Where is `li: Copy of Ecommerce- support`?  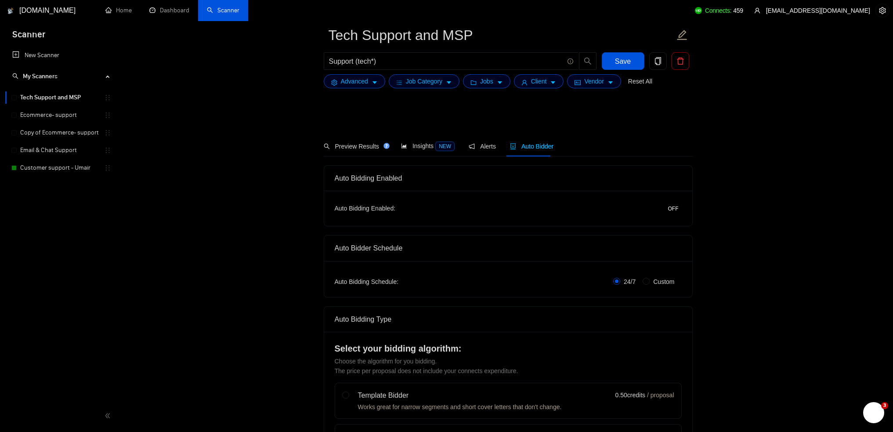
li: Copy of Ecommerce- support is located at coordinates (61, 133).